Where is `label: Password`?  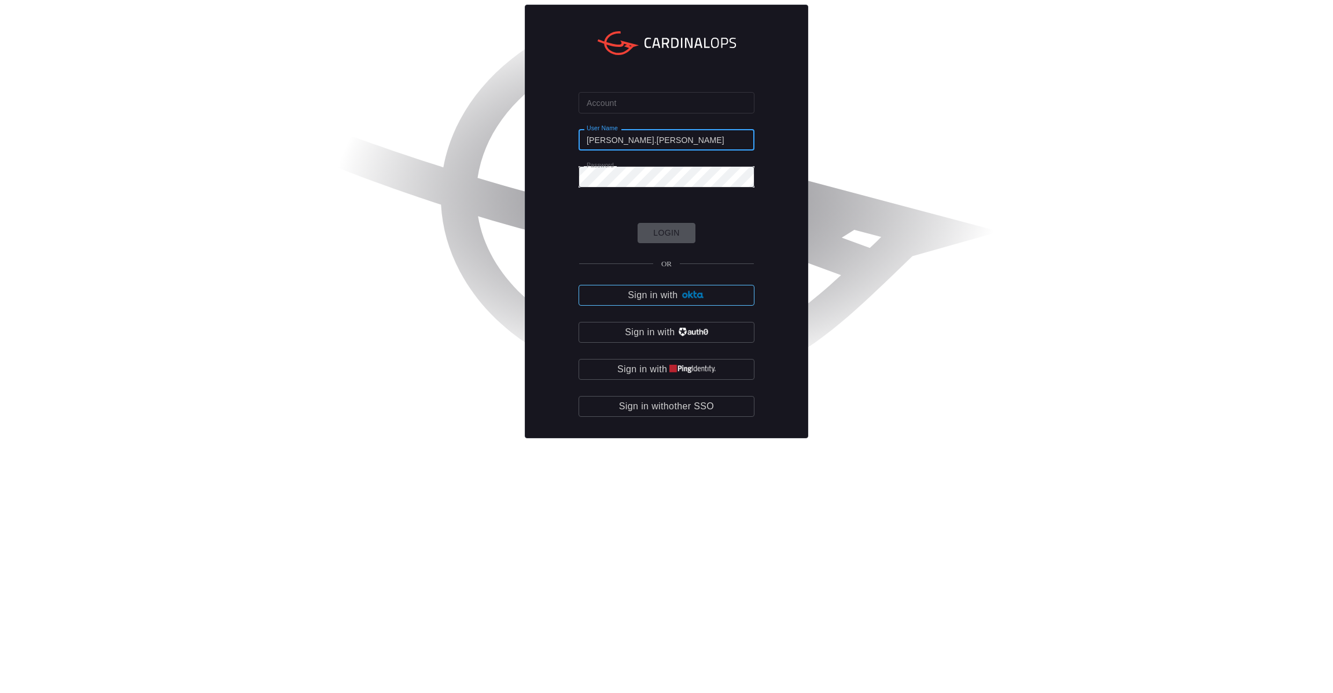
label: Password is located at coordinates (600, 165).